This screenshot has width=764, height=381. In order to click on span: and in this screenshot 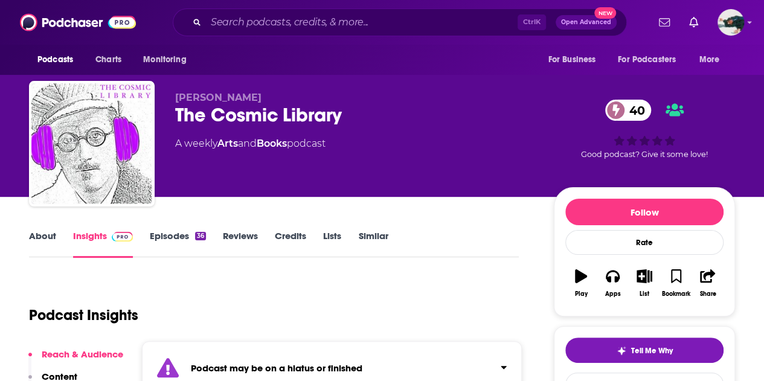, I will do `click(247, 143)`.